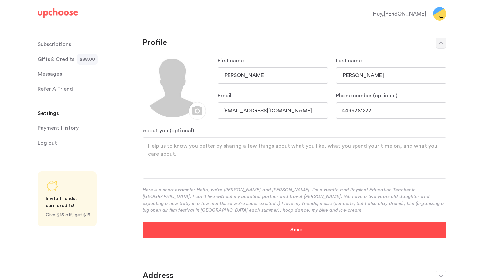  I want to click on a: Share UpChoose, so click(67, 198).